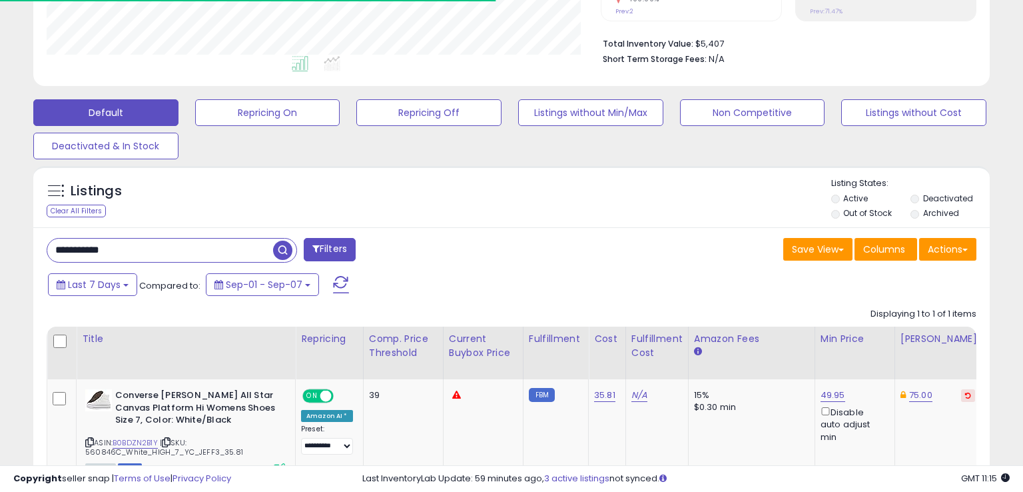 This screenshot has height=492, width=1023. What do you see at coordinates (142, 478) in the screenshot?
I see `a: Terms of Use` at bounding box center [142, 478].